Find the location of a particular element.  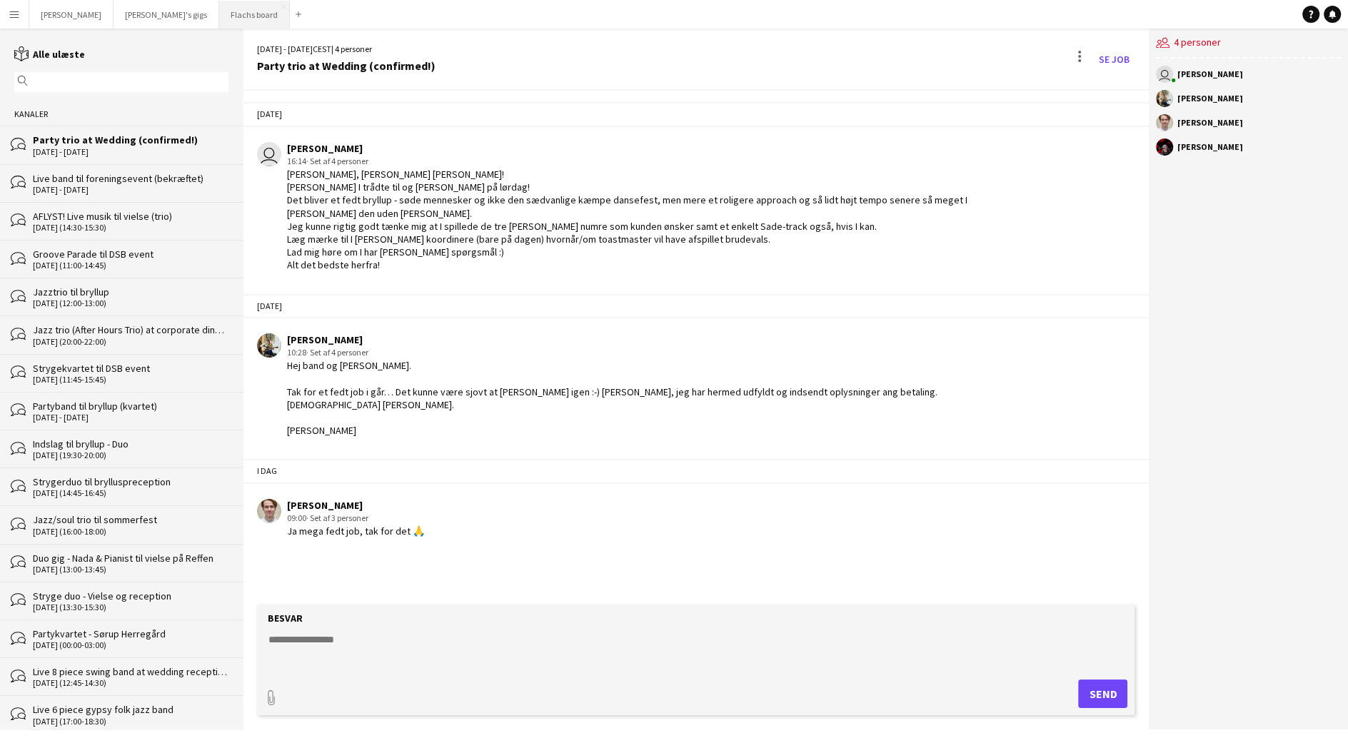

span: · Set af 3 personer is located at coordinates (337, 518).